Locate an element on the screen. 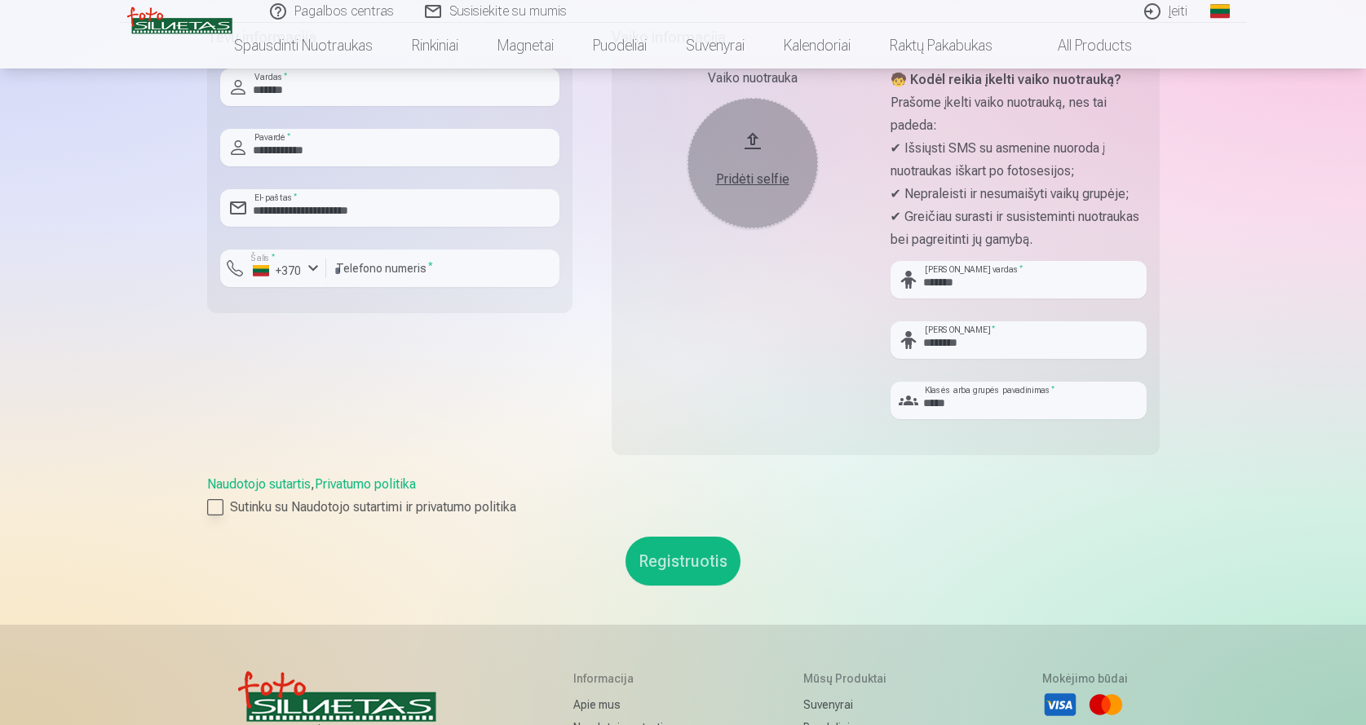 This screenshot has width=1366, height=725. h5: Informacija is located at coordinates (627, 678).